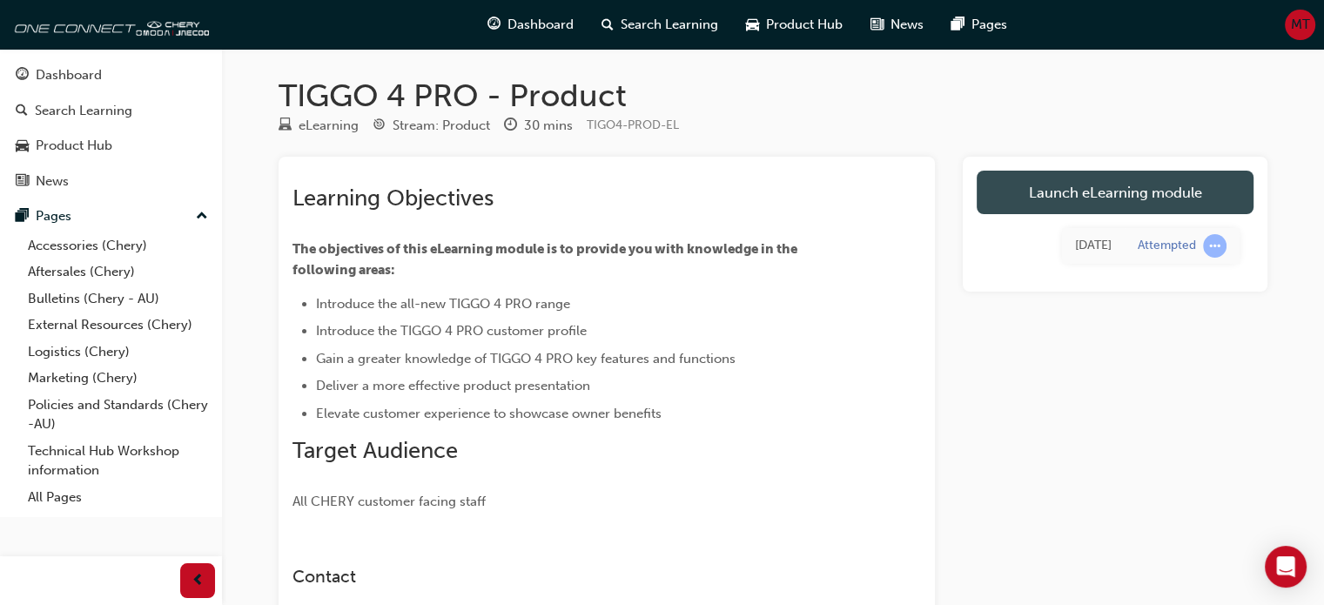  What do you see at coordinates (989, 24) in the screenshot?
I see `span: Pages` at bounding box center [989, 24].